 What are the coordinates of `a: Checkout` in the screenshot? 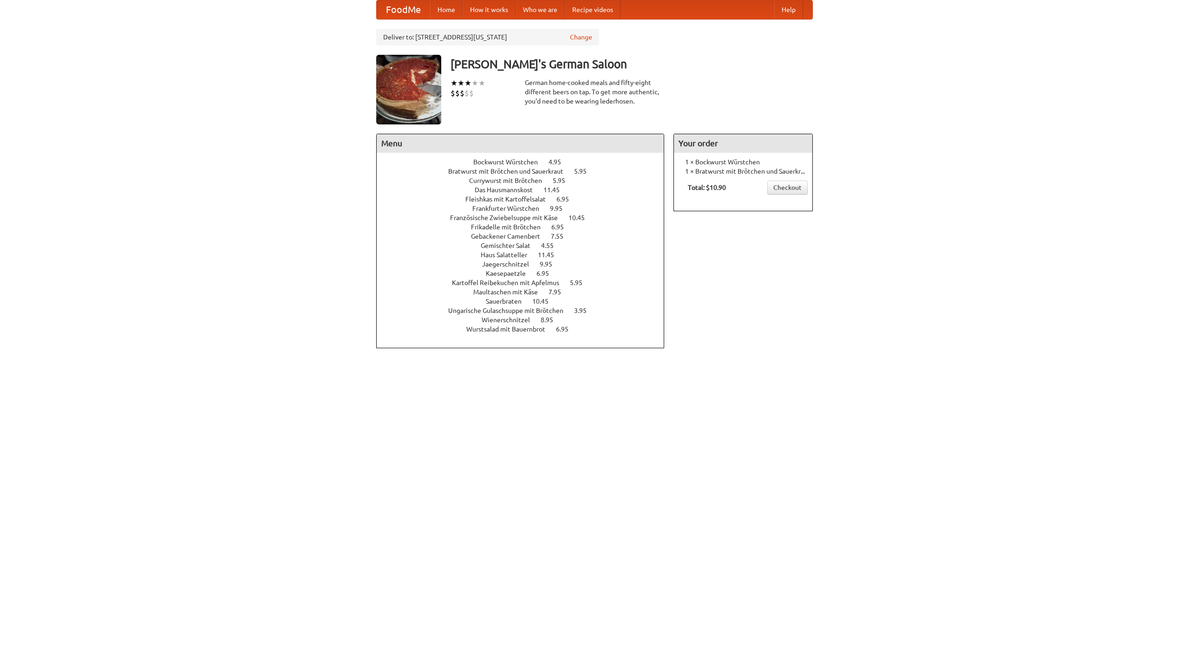 It's located at (787, 188).